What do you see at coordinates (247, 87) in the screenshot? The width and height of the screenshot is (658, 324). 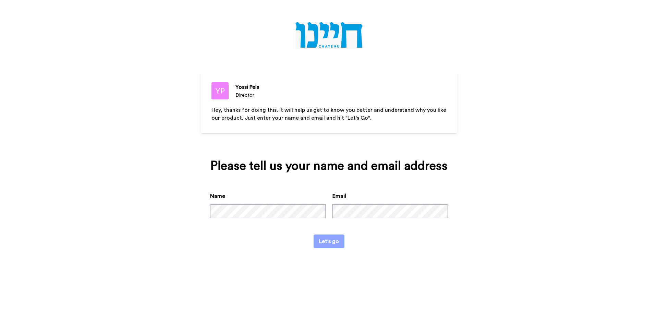 I see `div: Yossi Pels` at bounding box center [247, 87].